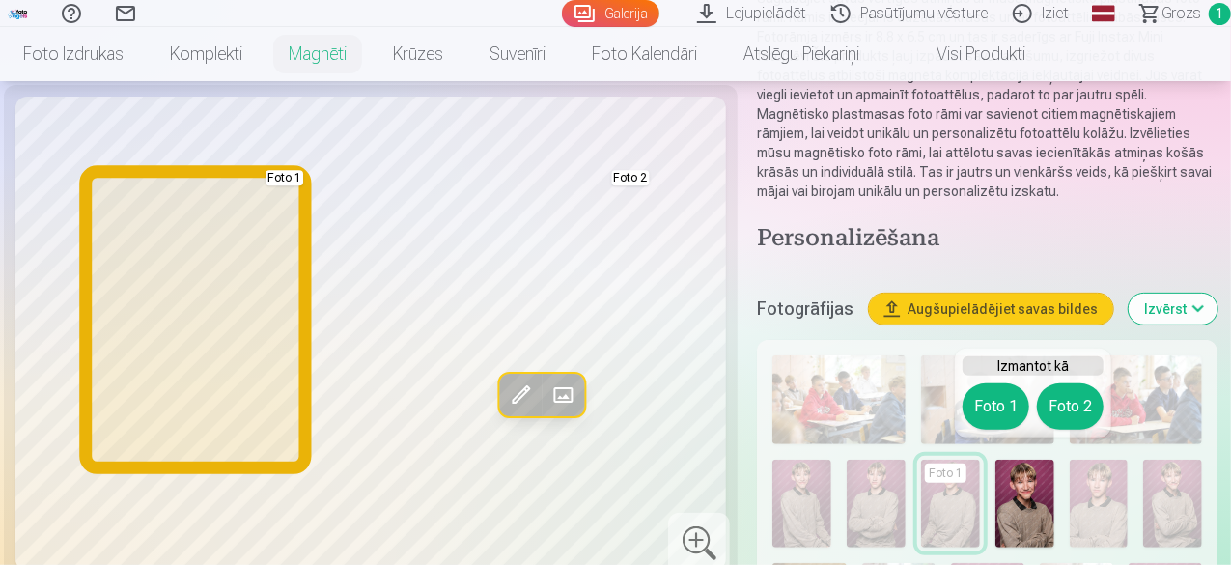 The width and height of the screenshot is (1231, 565). Describe the element at coordinates (206, 54) in the screenshot. I see `a: Komplekti` at that location.